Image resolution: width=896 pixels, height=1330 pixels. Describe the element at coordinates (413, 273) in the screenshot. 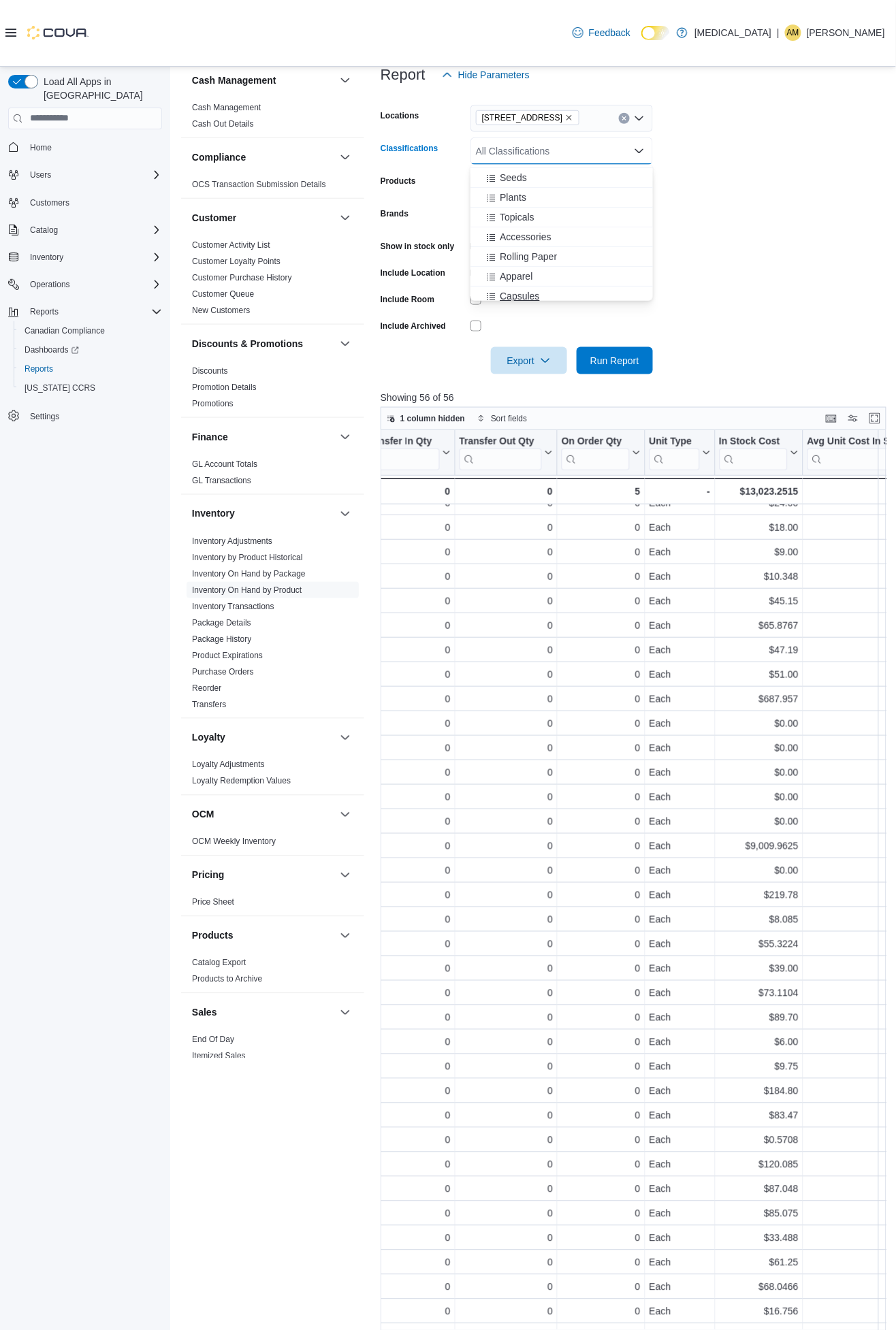

I see `label: Include Location` at that location.